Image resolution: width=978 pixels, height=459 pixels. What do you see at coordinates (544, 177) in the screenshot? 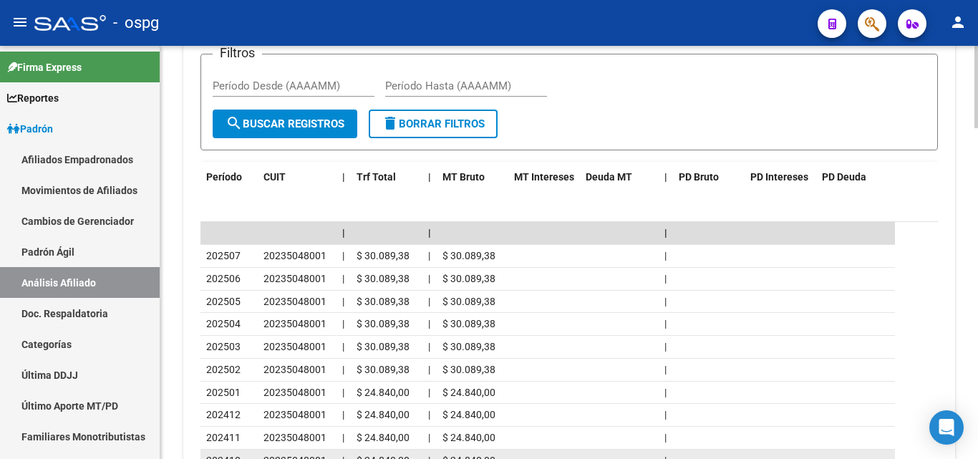
I see `span: MT Intereses` at bounding box center [544, 177].